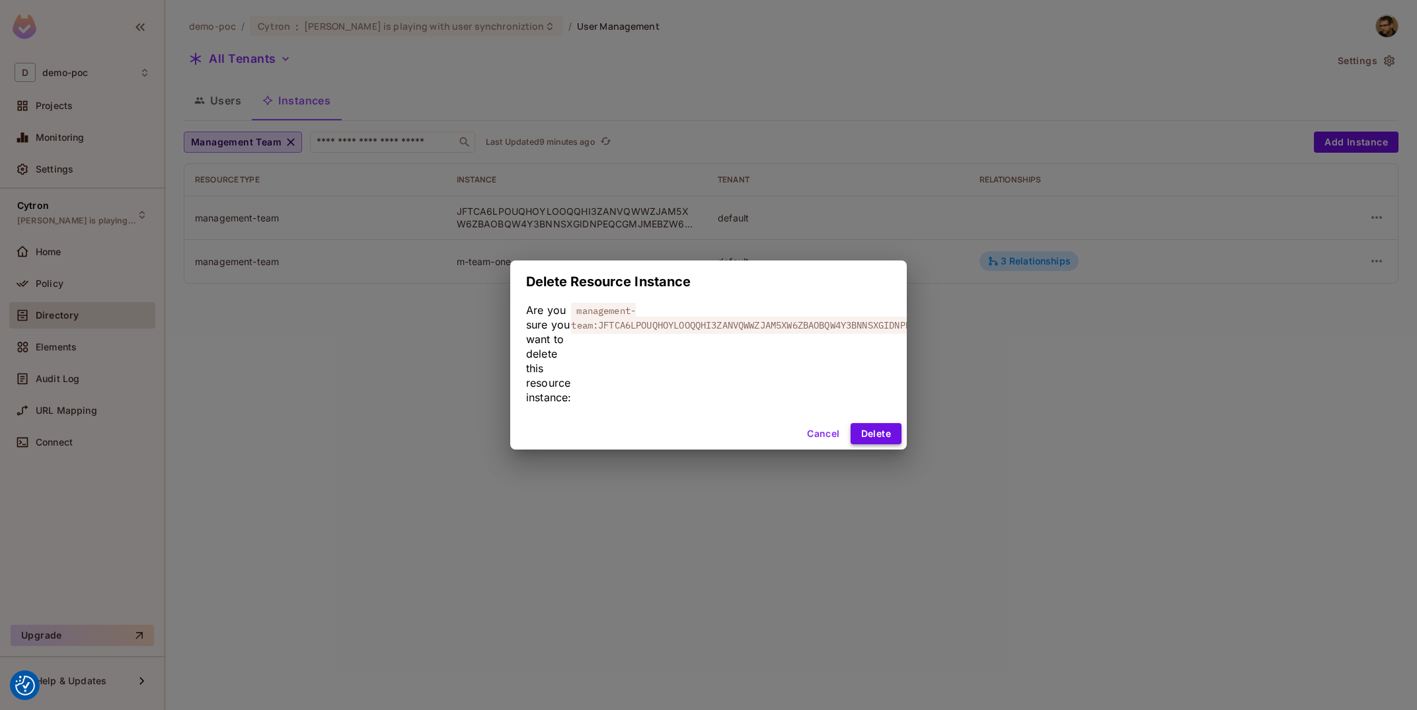  What do you see at coordinates (709, 282) in the screenshot?
I see `h2: Delete Resource Instance` at bounding box center [709, 282].